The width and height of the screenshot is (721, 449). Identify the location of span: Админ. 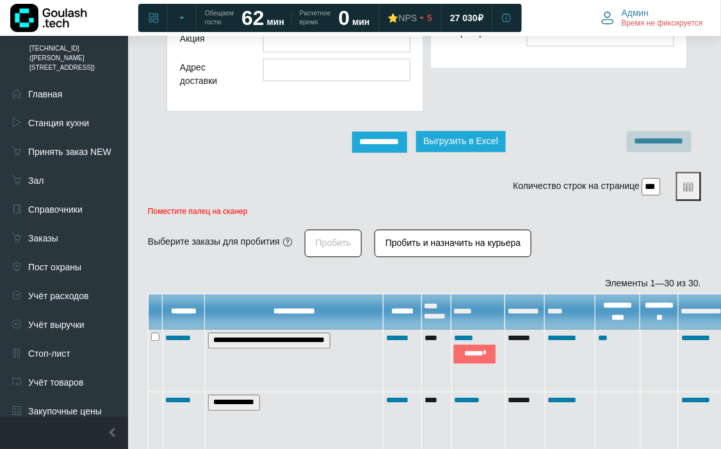
(635, 13).